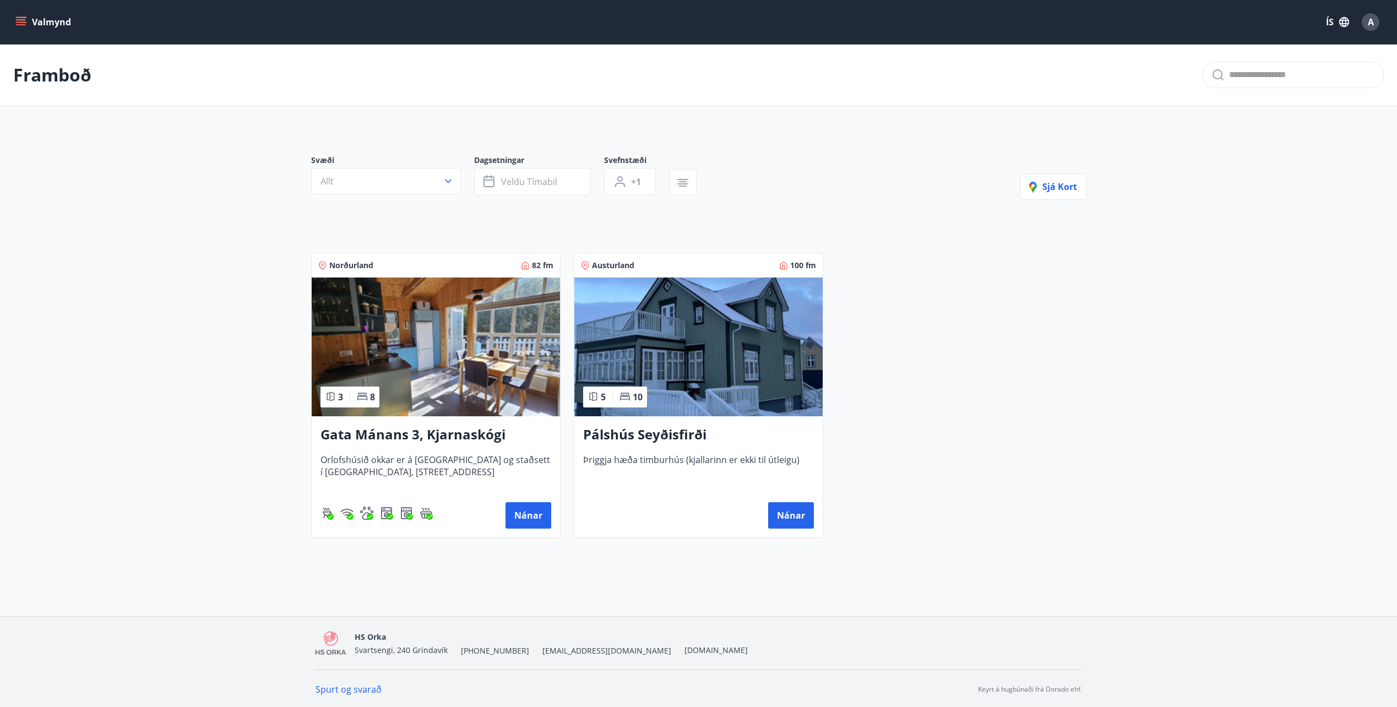 The width and height of the screenshot is (1397, 707). Describe the element at coordinates (406, 513) in the screenshot. I see `img: hddCLTAnxqFUMr1fxmbGG8zWilo2syolR0f9UjPn.svg` at that location.